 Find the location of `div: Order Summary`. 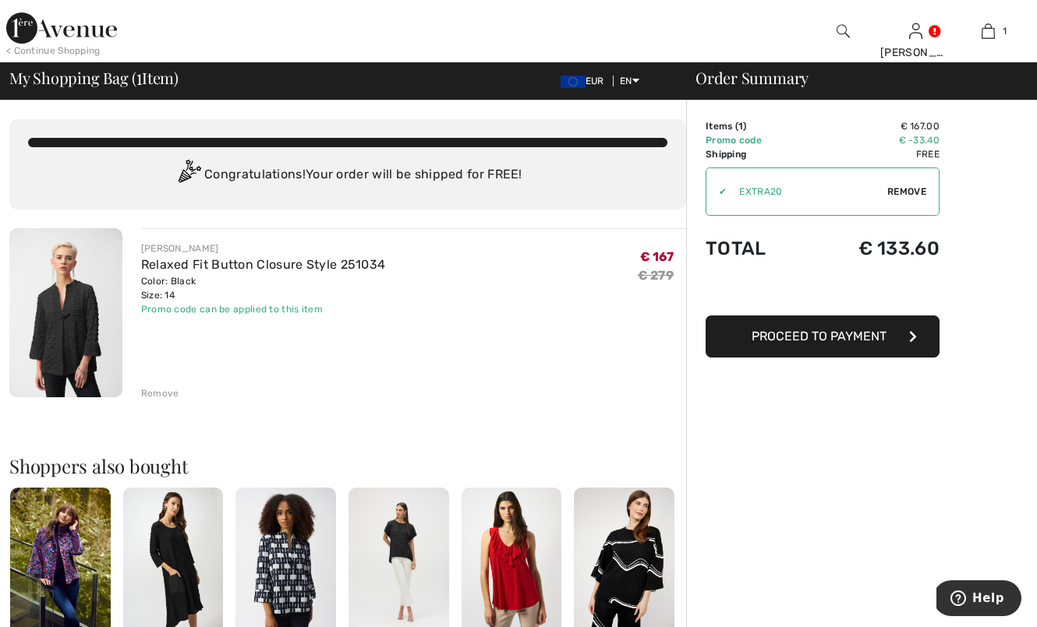

div: Order Summary is located at coordinates (852, 78).